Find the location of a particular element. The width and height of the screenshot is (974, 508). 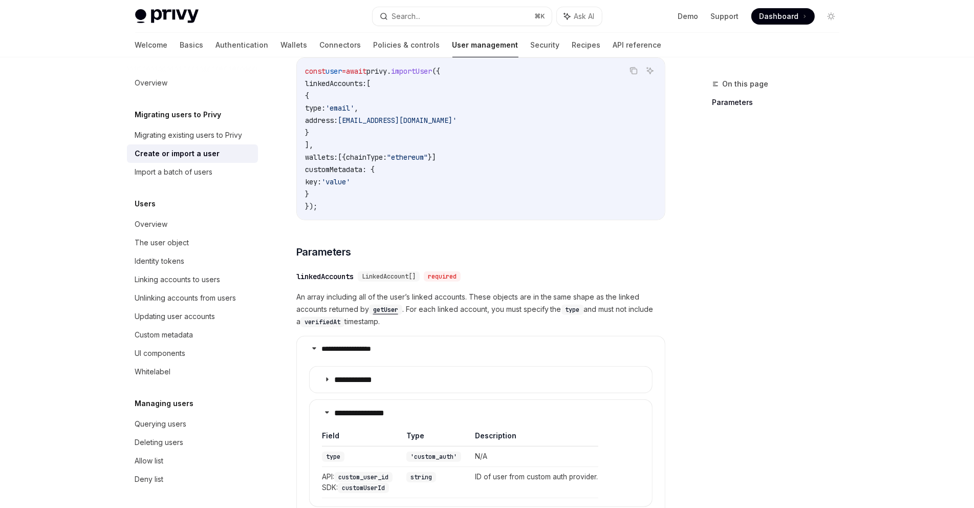

span: privy is located at coordinates (377, 71).